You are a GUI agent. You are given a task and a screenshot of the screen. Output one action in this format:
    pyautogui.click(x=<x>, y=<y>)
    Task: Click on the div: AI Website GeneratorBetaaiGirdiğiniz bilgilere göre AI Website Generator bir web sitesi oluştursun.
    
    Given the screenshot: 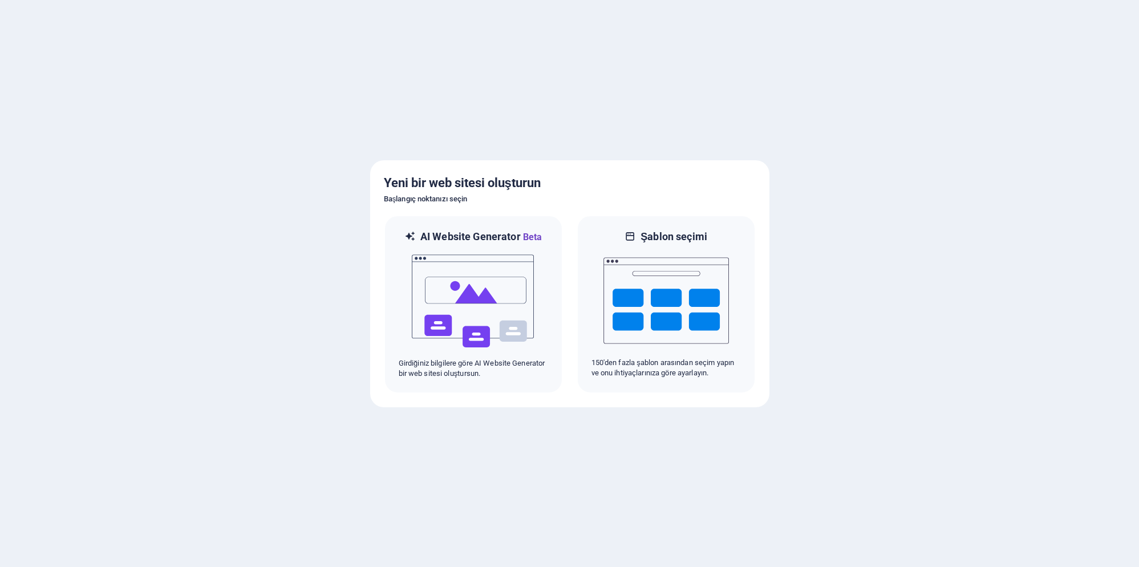 What is the action you would take?
    pyautogui.click(x=474, y=304)
    